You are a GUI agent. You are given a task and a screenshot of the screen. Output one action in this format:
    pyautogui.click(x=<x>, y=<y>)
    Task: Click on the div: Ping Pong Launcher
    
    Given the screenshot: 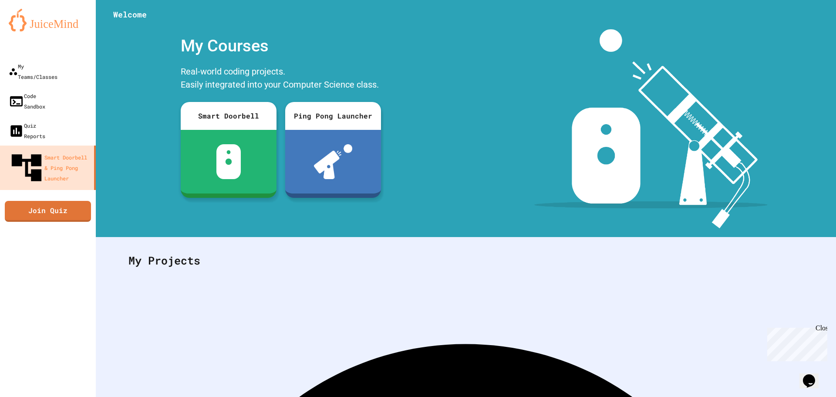 What is the action you would take?
    pyautogui.click(x=333, y=116)
    